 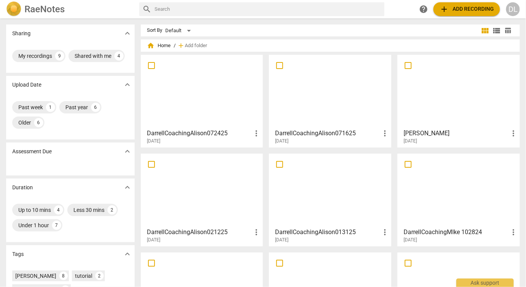 I want to click on div: Older, so click(x=24, y=122).